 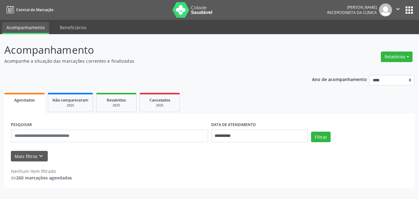 I want to click on span: Cancelados, so click(x=160, y=100).